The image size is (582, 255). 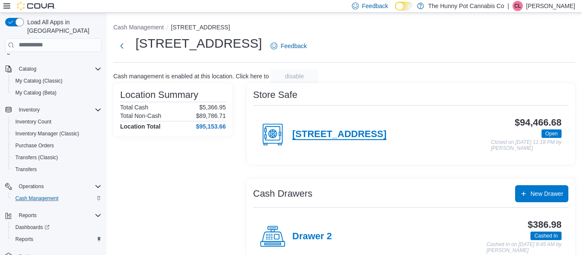 I want to click on span: Open, so click(x=551, y=134).